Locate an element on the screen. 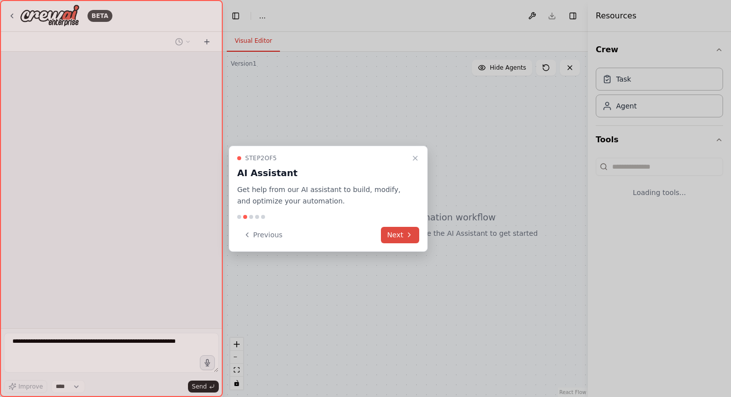 This screenshot has height=397, width=731. button: Close walkthrough is located at coordinates (415, 158).